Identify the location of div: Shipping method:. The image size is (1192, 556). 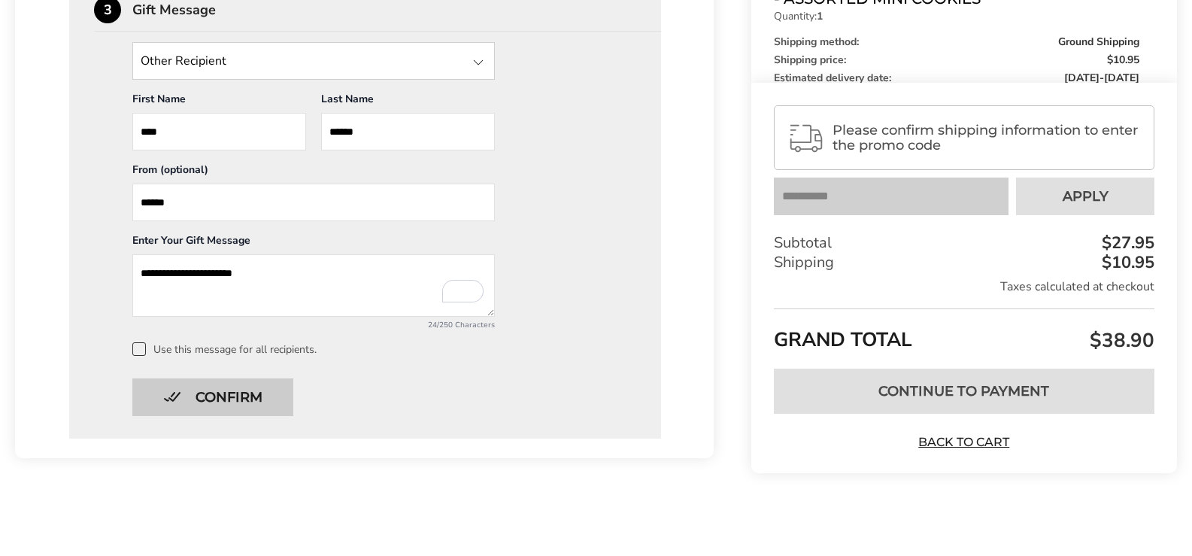
(956, 42).